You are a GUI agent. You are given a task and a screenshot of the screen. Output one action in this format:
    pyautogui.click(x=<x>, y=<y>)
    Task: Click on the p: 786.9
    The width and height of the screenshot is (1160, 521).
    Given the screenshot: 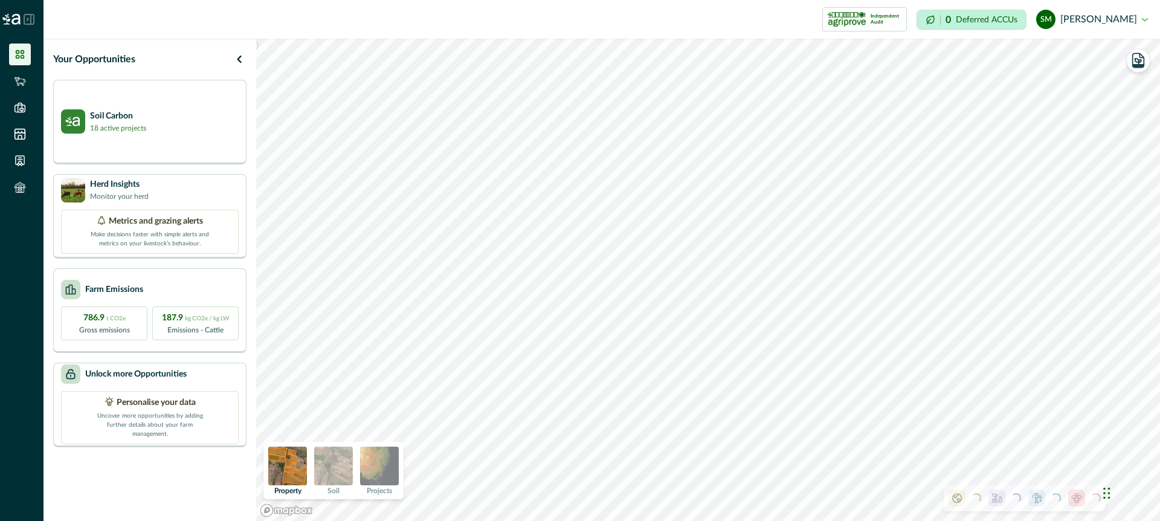 What is the action you would take?
    pyautogui.click(x=105, y=318)
    